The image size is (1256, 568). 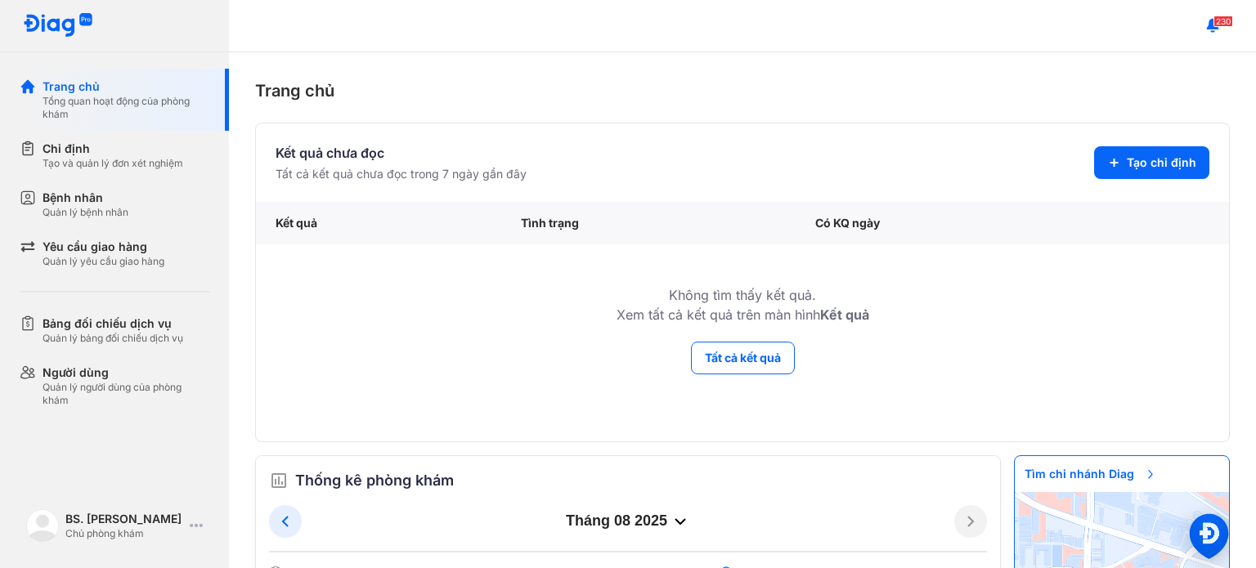 I want to click on span: 230, so click(x=1223, y=21).